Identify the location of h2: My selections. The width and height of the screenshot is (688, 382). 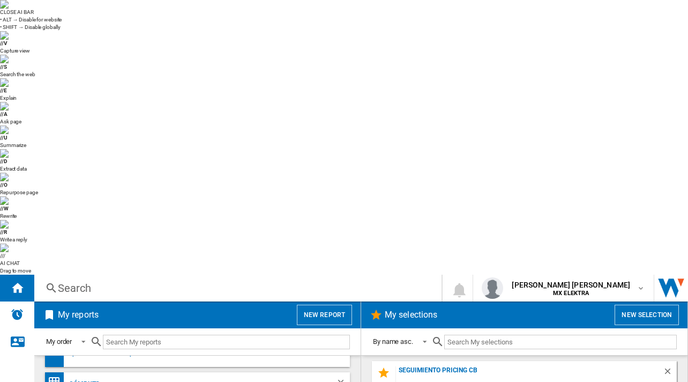
(411, 315).